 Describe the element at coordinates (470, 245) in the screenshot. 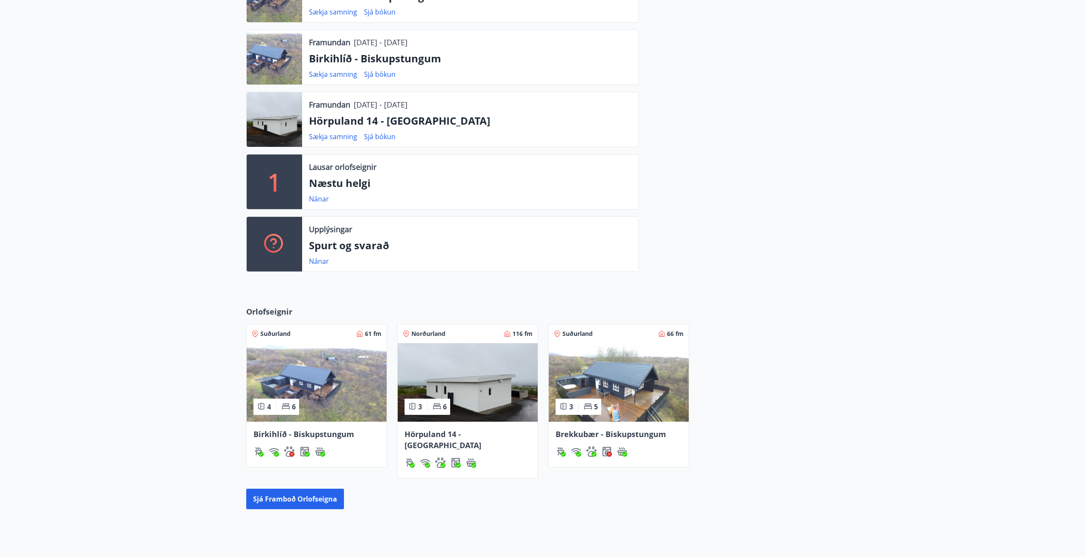

I see `p: Spurt og svarað` at that location.